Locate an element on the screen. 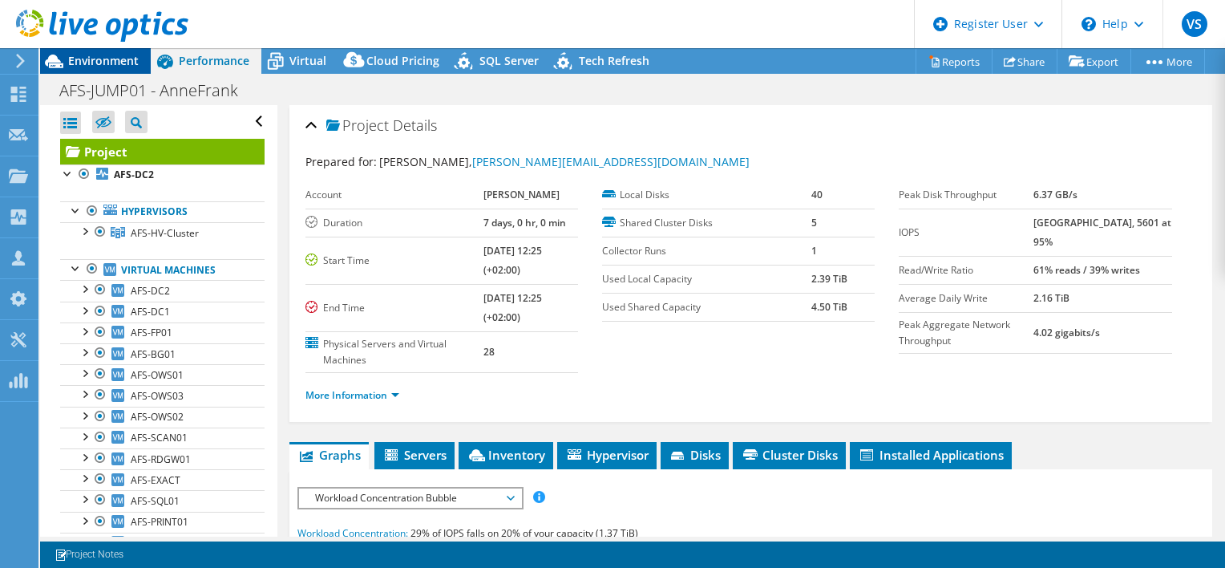 The width and height of the screenshot is (1225, 568). b: 2.16 TiB is located at coordinates (1051, 297).